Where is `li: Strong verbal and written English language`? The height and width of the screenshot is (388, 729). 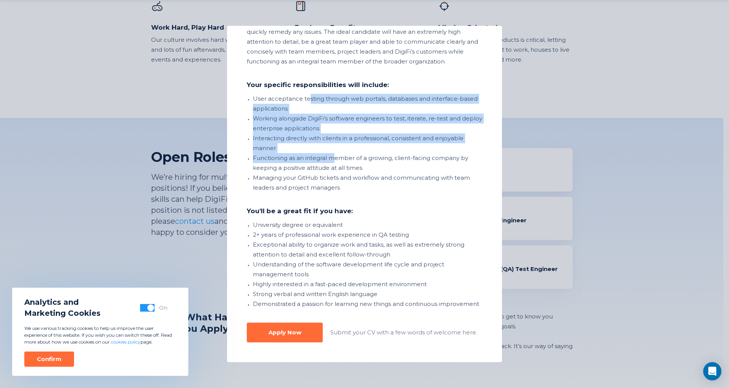 li: Strong verbal and written English language is located at coordinates (368, 294).